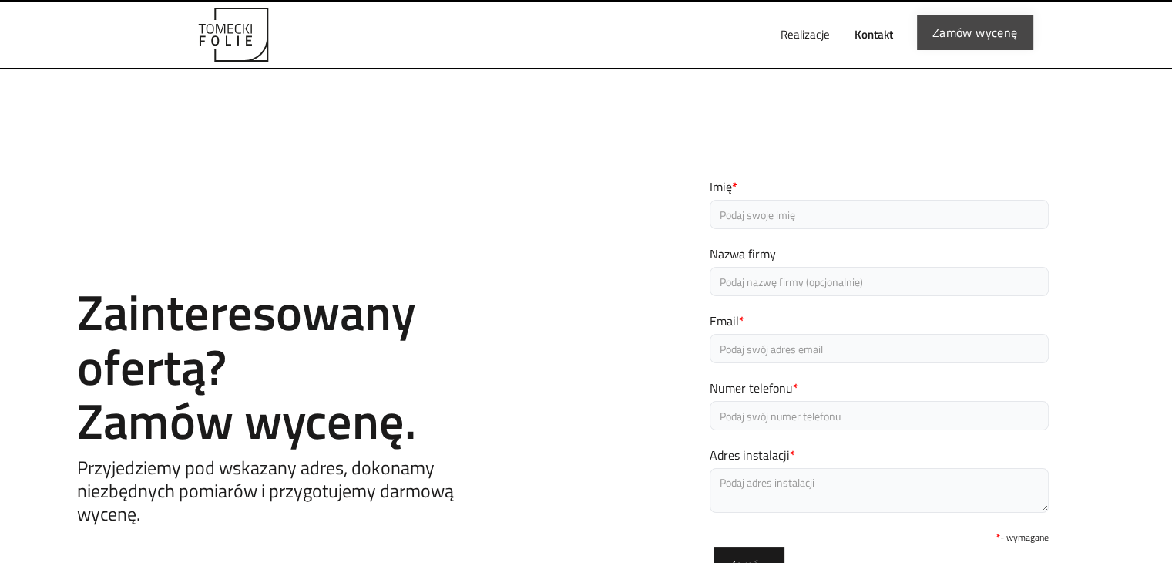 The width and height of the screenshot is (1172, 563). What do you see at coordinates (879, 214) in the screenshot?
I see `input: Podaj swoje imię` at bounding box center [879, 214].